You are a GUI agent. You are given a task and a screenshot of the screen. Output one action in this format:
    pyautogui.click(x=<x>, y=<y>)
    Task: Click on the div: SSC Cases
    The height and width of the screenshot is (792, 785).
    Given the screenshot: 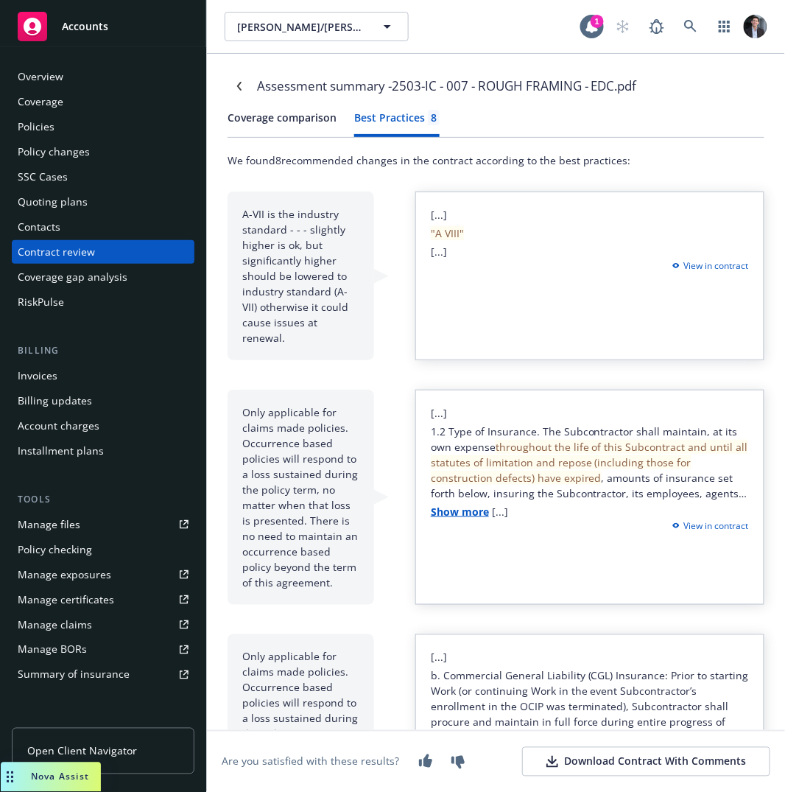 What is the action you would take?
    pyautogui.click(x=43, y=177)
    